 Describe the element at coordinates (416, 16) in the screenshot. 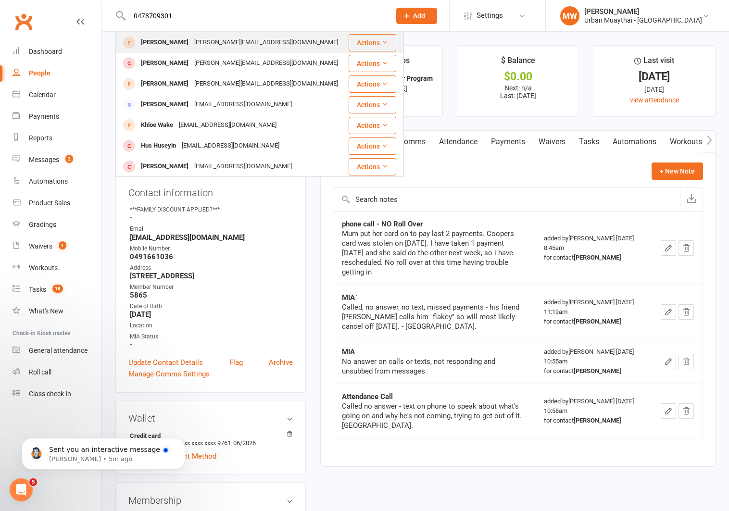

I see `button: Add` at that location.